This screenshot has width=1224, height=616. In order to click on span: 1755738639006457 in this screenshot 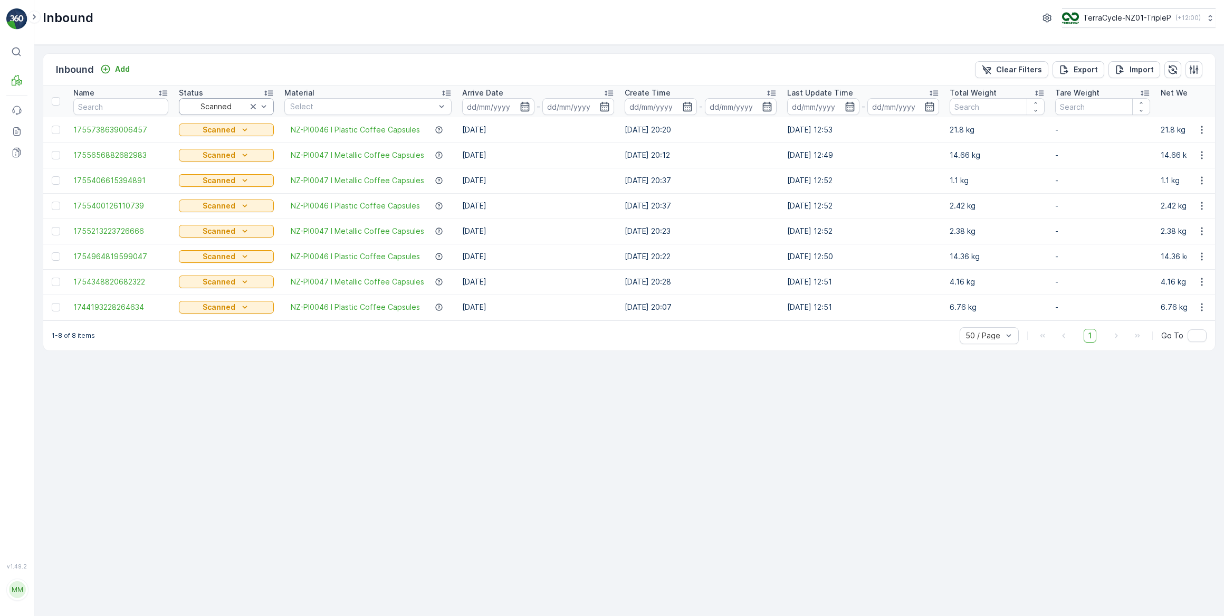, I will do `click(121, 130)`.